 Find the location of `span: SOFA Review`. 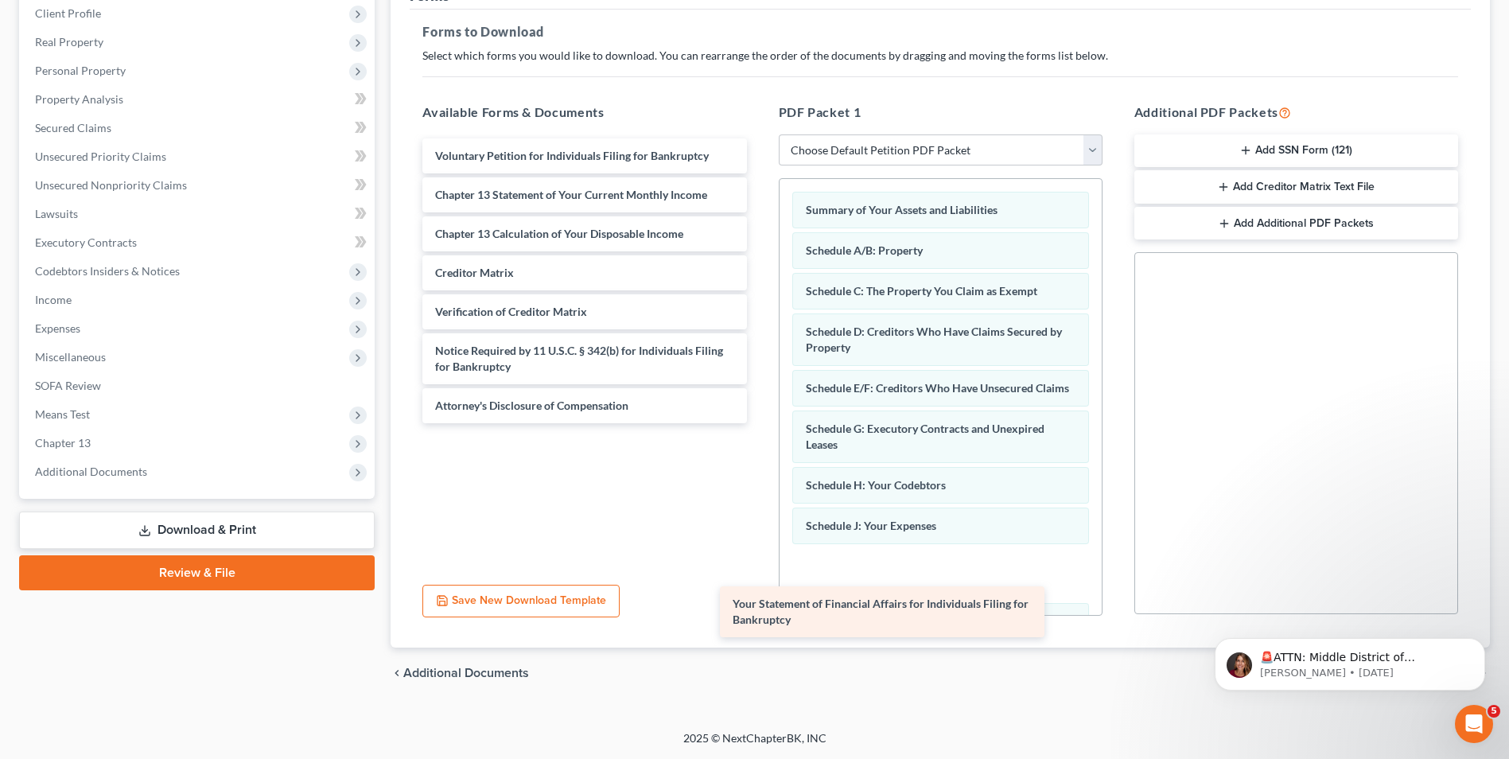

span: SOFA Review is located at coordinates (68, 385).